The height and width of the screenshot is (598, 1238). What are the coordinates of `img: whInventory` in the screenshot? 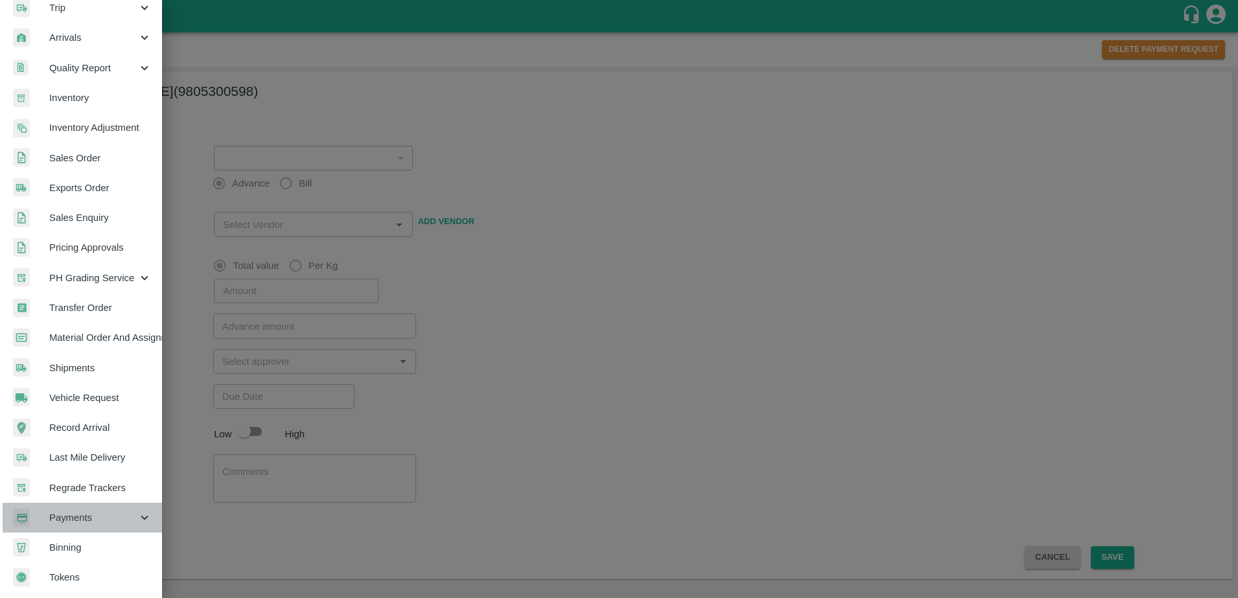 It's located at (21, 98).